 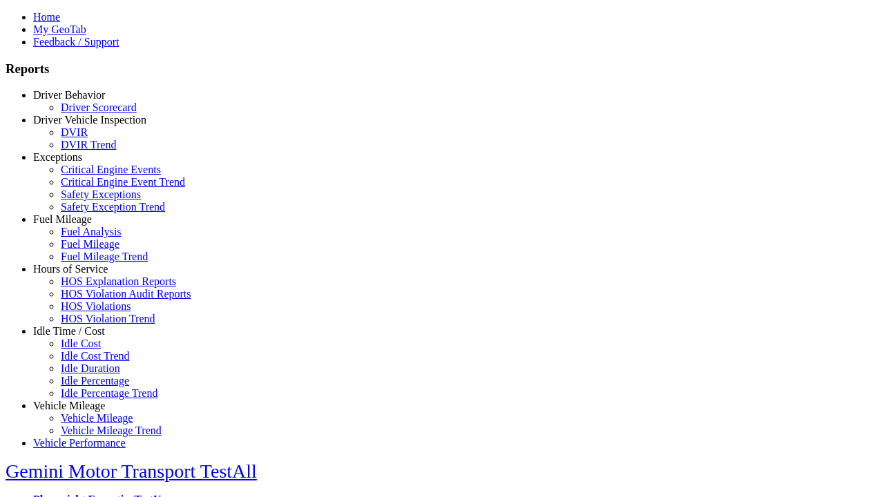 What do you see at coordinates (101, 194) in the screenshot?
I see `a: Safety Exceptions` at bounding box center [101, 194].